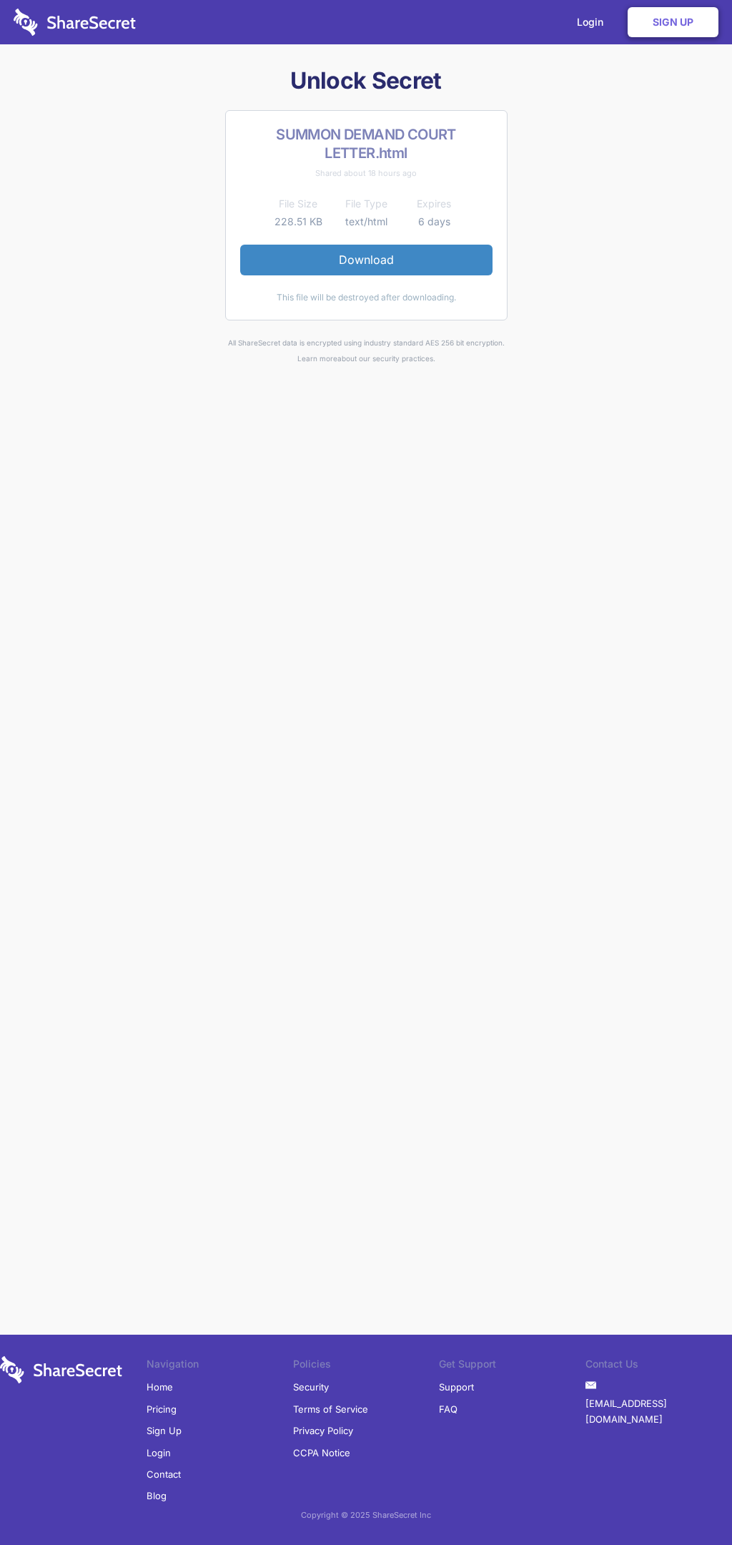  Describe the element at coordinates (366, 204) in the screenshot. I see `th: File Type` at that location.